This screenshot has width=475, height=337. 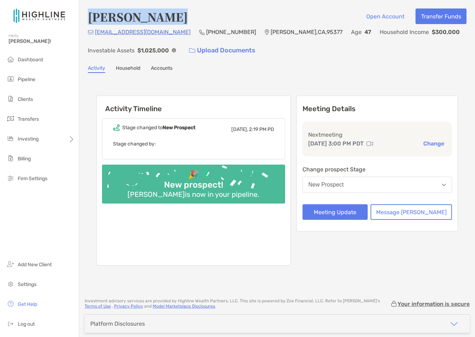 I want to click on p: Your information is secure, so click(x=434, y=304).